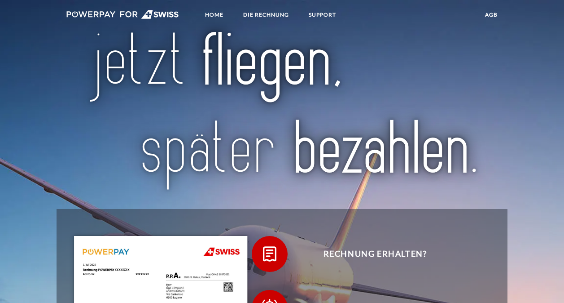 This screenshot has width=564, height=303. I want to click on img: logo-swiss-white.svg, so click(123, 14).